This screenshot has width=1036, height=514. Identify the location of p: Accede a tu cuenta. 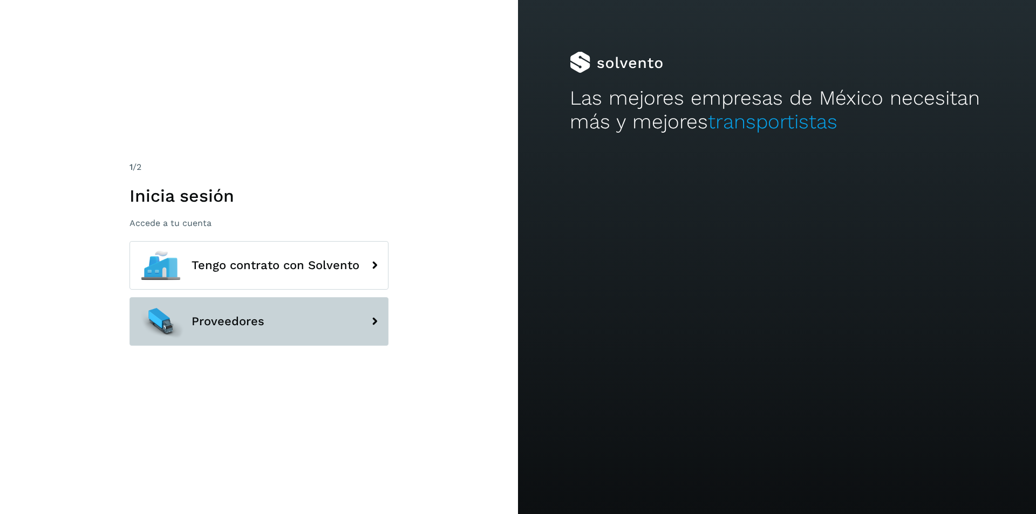
(259, 223).